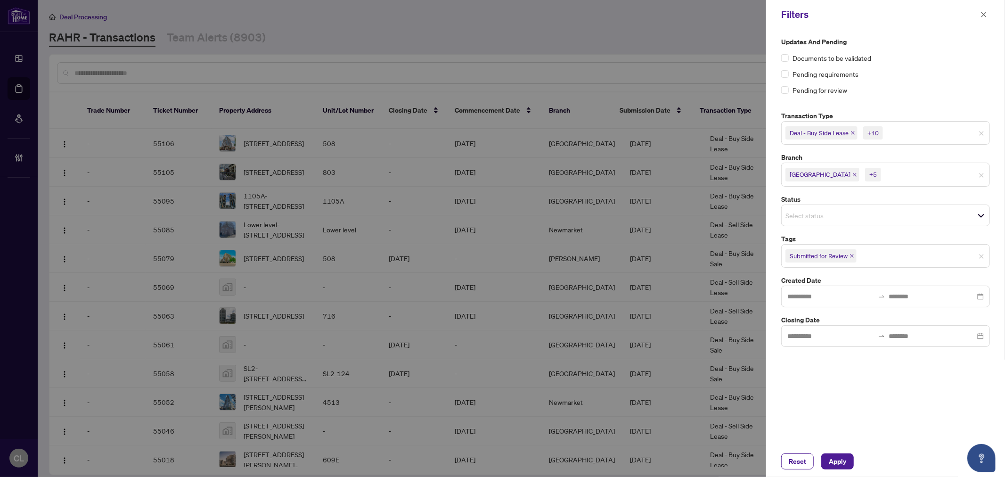 Image resolution: width=1005 pixels, height=477 pixels. Describe the element at coordinates (820, 90) in the screenshot. I see `span: Pending for review` at that location.